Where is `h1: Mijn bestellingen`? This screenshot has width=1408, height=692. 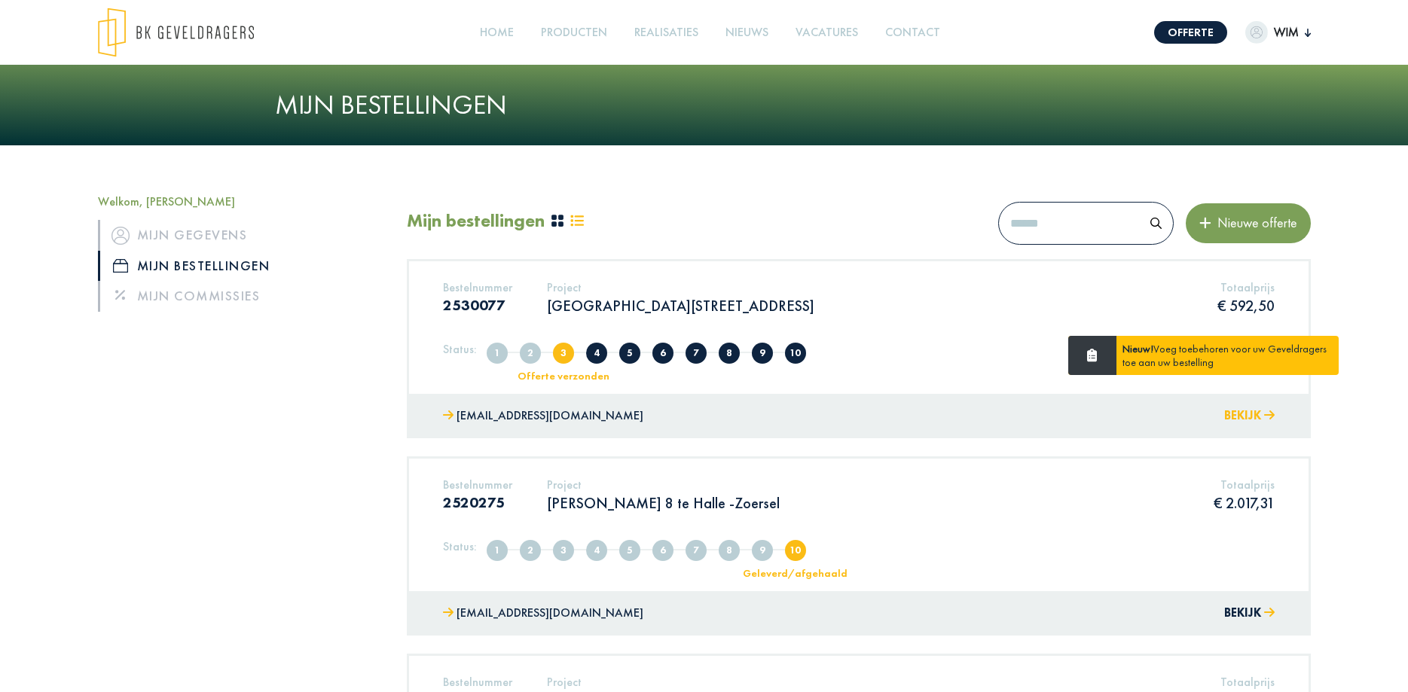 h1: Mijn bestellingen is located at coordinates (704, 105).